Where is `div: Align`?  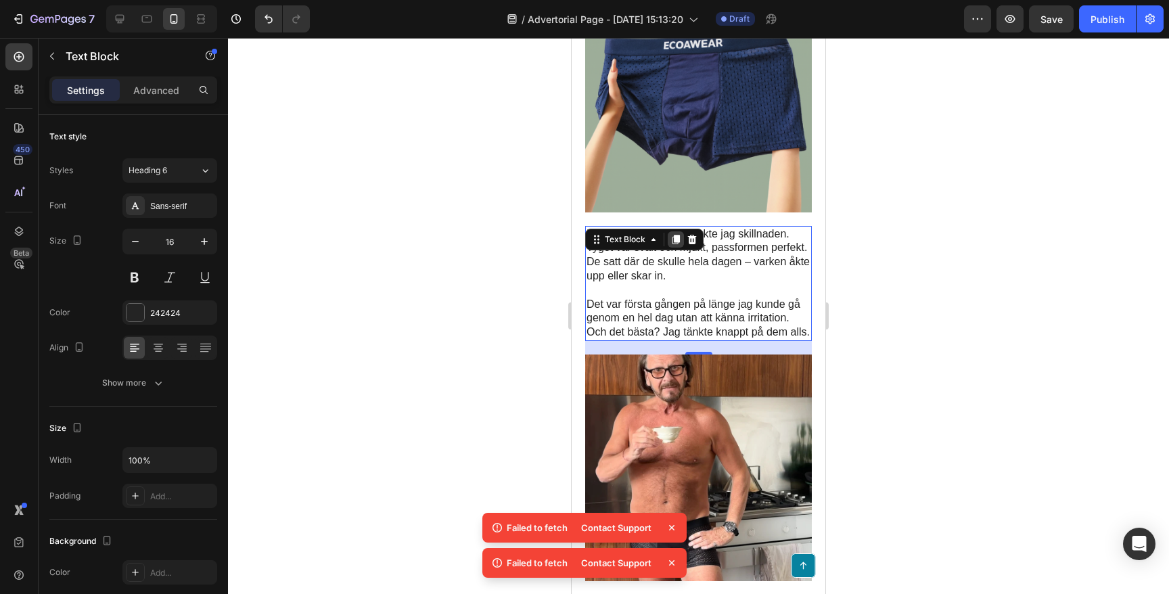 div: Align is located at coordinates (68, 348).